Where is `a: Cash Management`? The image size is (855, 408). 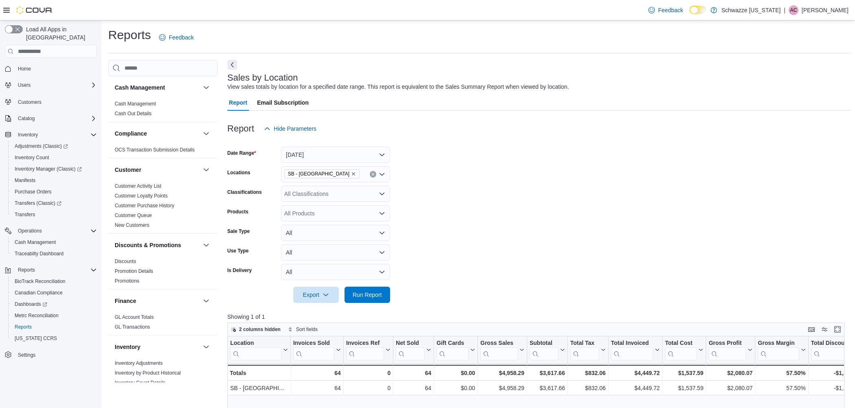
a: Cash Management is located at coordinates (35, 242).